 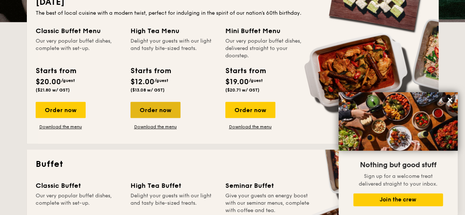 I want to click on h2: Buffet, so click(x=233, y=164).